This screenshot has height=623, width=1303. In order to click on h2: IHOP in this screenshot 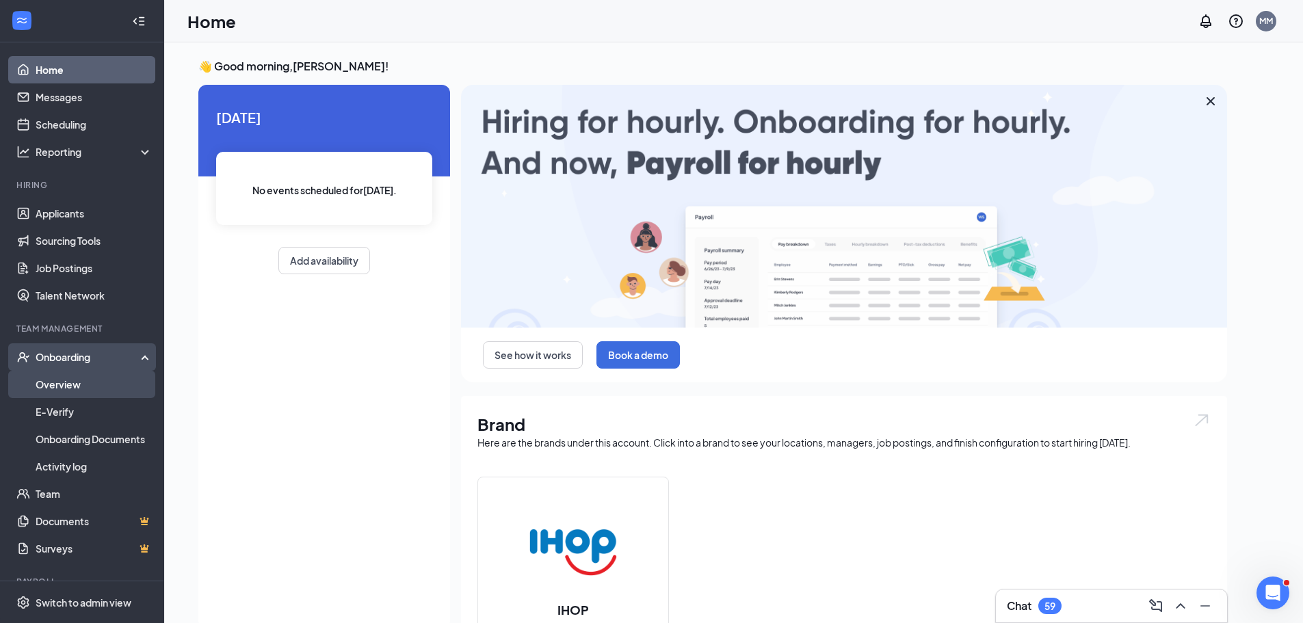, I will do `click(573, 610)`.